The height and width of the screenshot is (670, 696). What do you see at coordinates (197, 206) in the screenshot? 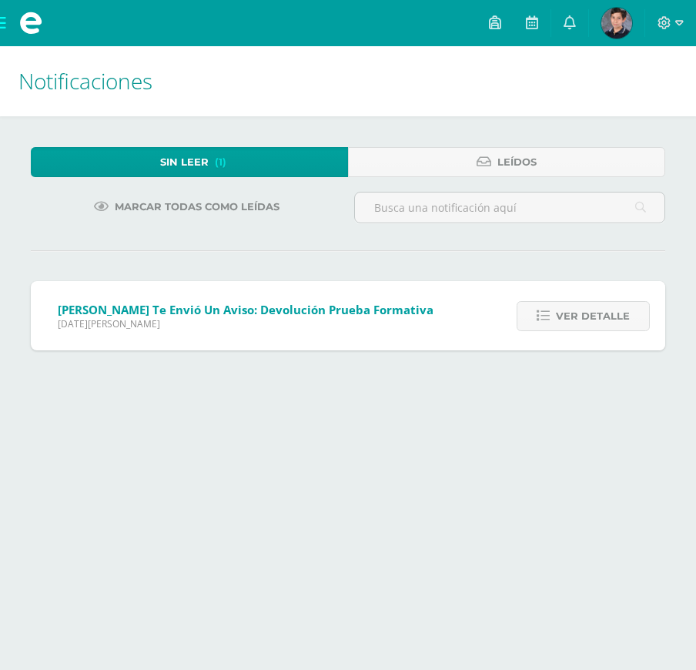
I see `span: Marcar todas como leídas` at bounding box center [197, 206].